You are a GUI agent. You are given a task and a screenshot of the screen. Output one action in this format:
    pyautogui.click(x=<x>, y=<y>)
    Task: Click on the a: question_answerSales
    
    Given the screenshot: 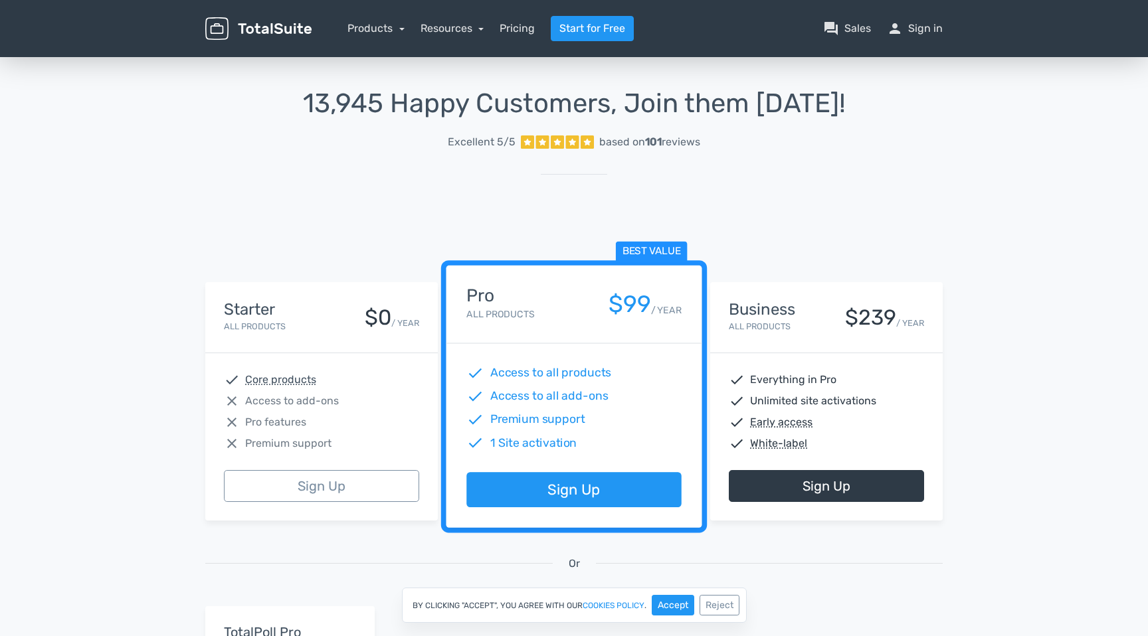 What is the action you would take?
    pyautogui.click(x=847, y=29)
    